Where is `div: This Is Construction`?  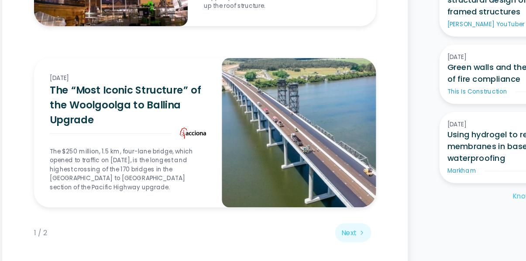 div: This Is Construction is located at coordinates (430, 81).